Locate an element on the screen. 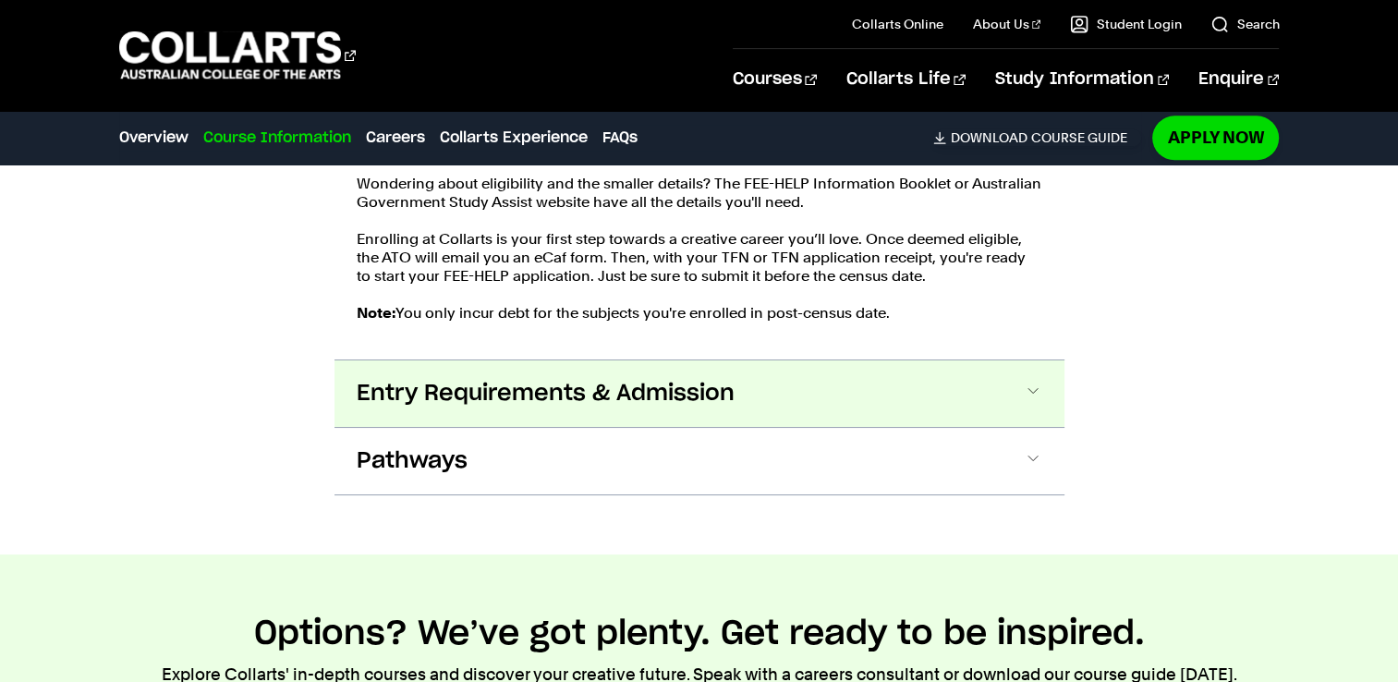 Image resolution: width=1398 pixels, height=682 pixels. a: Course Information is located at coordinates (277, 138).